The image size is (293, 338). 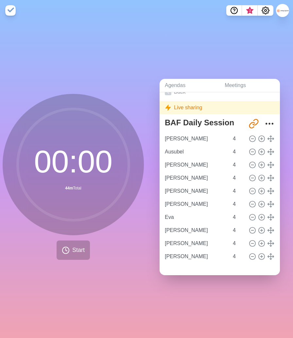 What do you see at coordinates (220, 108) in the screenshot?
I see `div: Live sharing` at bounding box center [220, 108].